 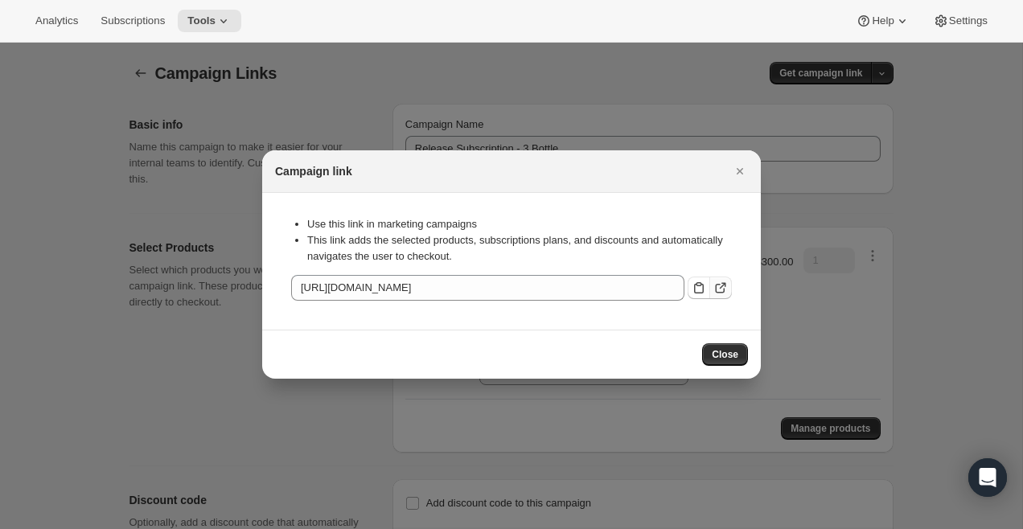 I want to click on div: Open Intercom Messenger, so click(x=987, y=478).